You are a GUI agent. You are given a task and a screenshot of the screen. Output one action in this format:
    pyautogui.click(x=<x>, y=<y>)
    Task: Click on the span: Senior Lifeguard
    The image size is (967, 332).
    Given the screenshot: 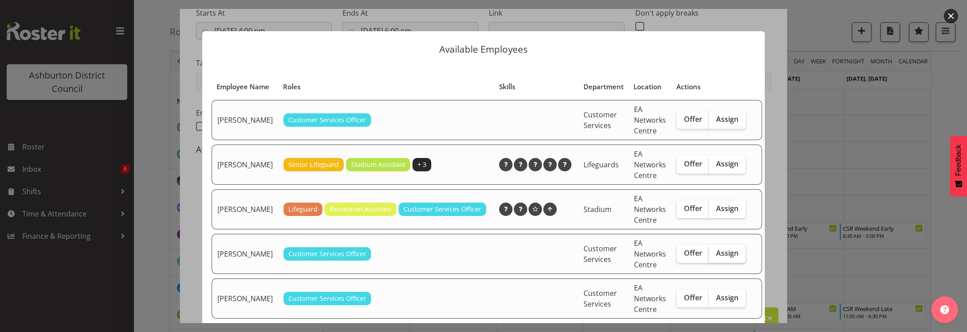 What is the action you would take?
    pyautogui.click(x=313, y=165)
    